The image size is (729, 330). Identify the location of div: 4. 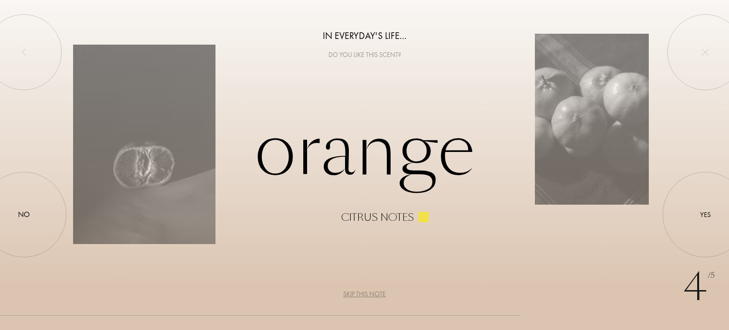
(698, 287).